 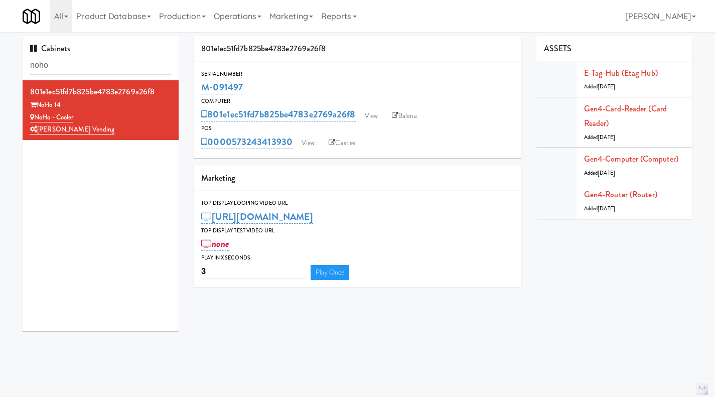 I want to click on a: Castles, so click(x=342, y=143).